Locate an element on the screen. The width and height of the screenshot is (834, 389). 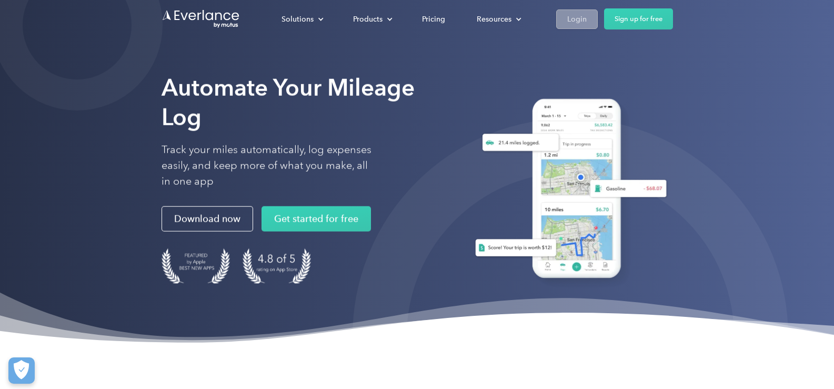
p: Track your miles automatically, log expenses easily, and keep more of what you make, all in one app is located at coordinates (267, 166).